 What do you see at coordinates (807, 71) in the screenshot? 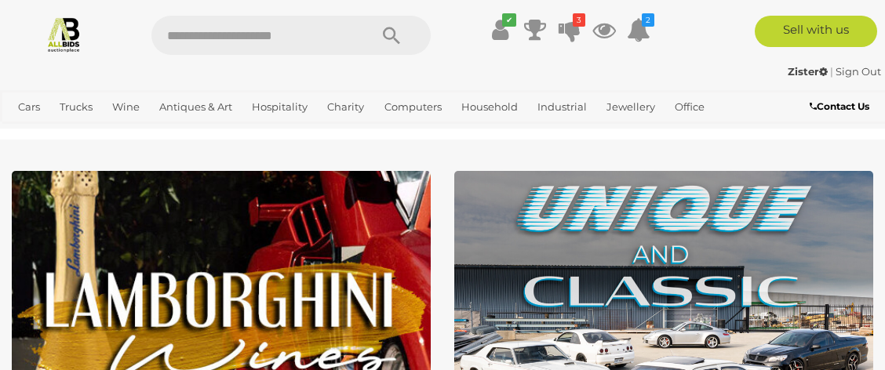
I see `strong: Zister` at bounding box center [807, 71].